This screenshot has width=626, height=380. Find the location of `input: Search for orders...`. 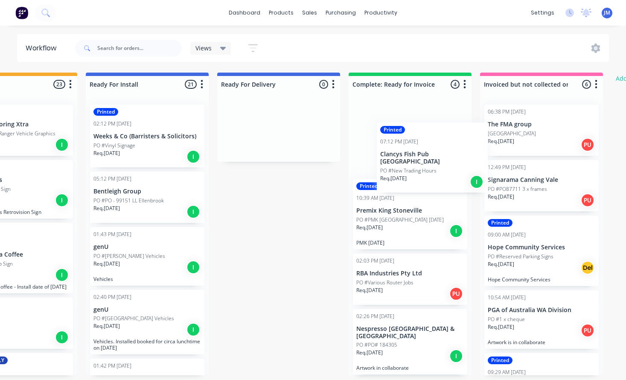

input: Search for orders... is located at coordinates (139, 48).